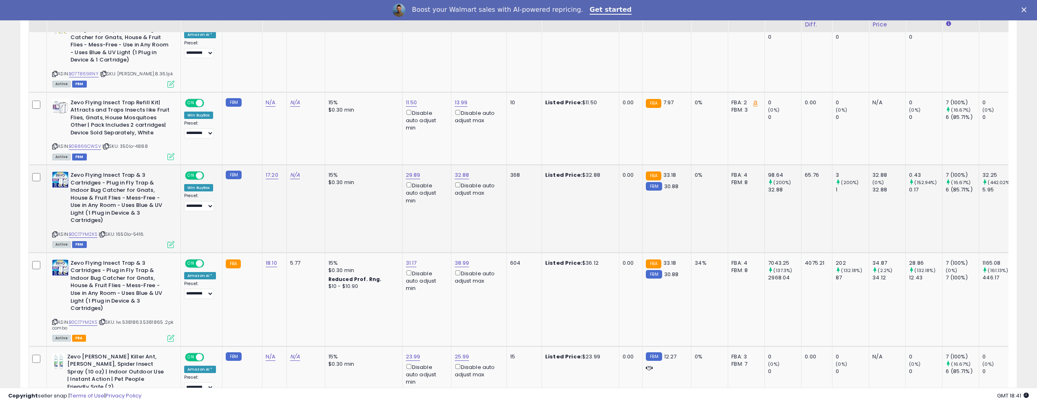  Describe the element at coordinates (610, 10) in the screenshot. I see `a: Get started` at that location.